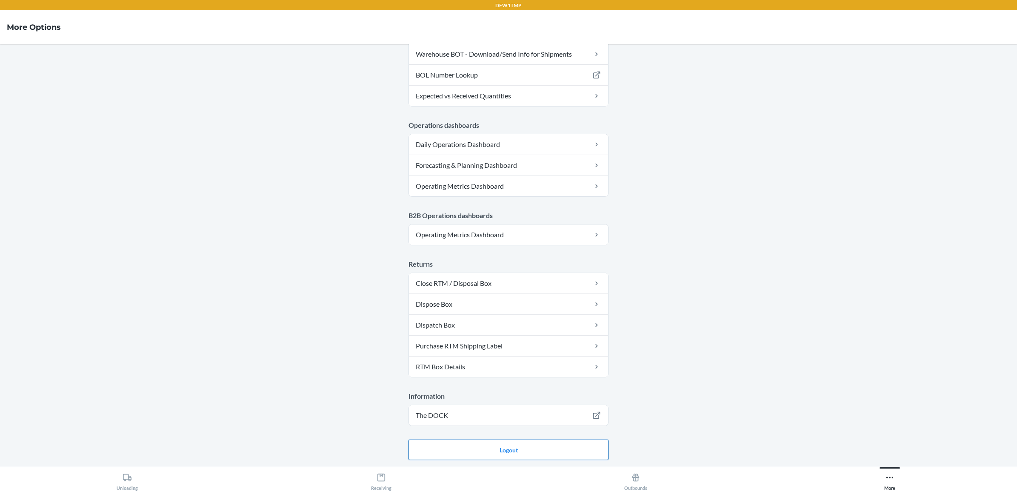 The width and height of the screenshot is (1017, 492). I want to click on a: Warehouse BOT - Download/Send Info for Shipments, so click(509, 54).